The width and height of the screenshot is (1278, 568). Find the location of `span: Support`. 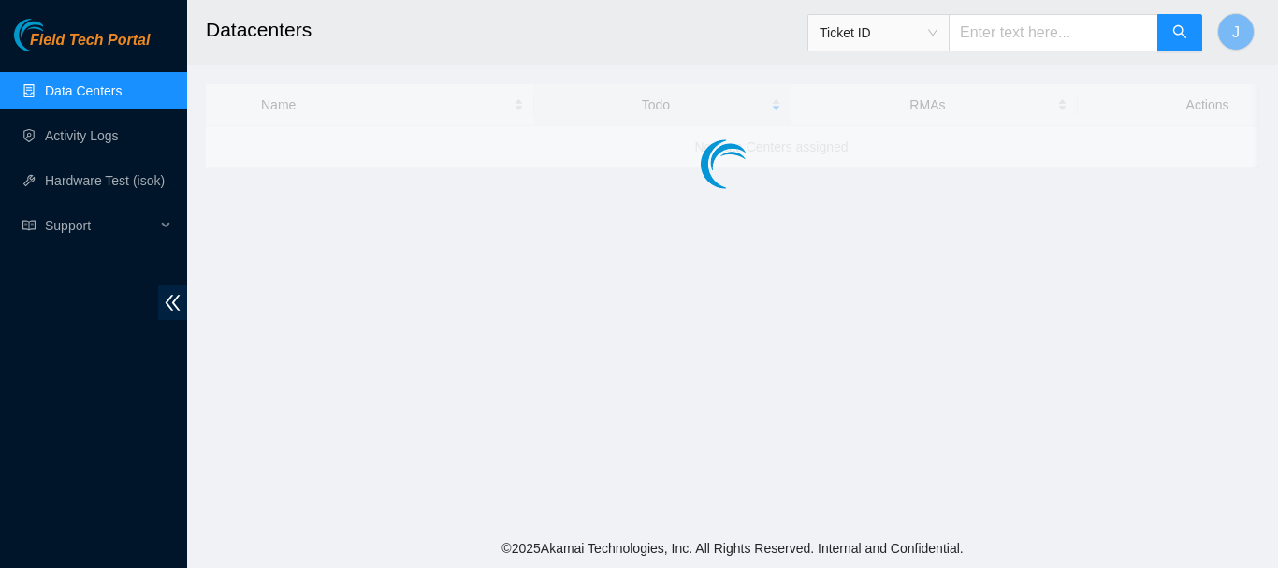

span: Support is located at coordinates (100, 225).